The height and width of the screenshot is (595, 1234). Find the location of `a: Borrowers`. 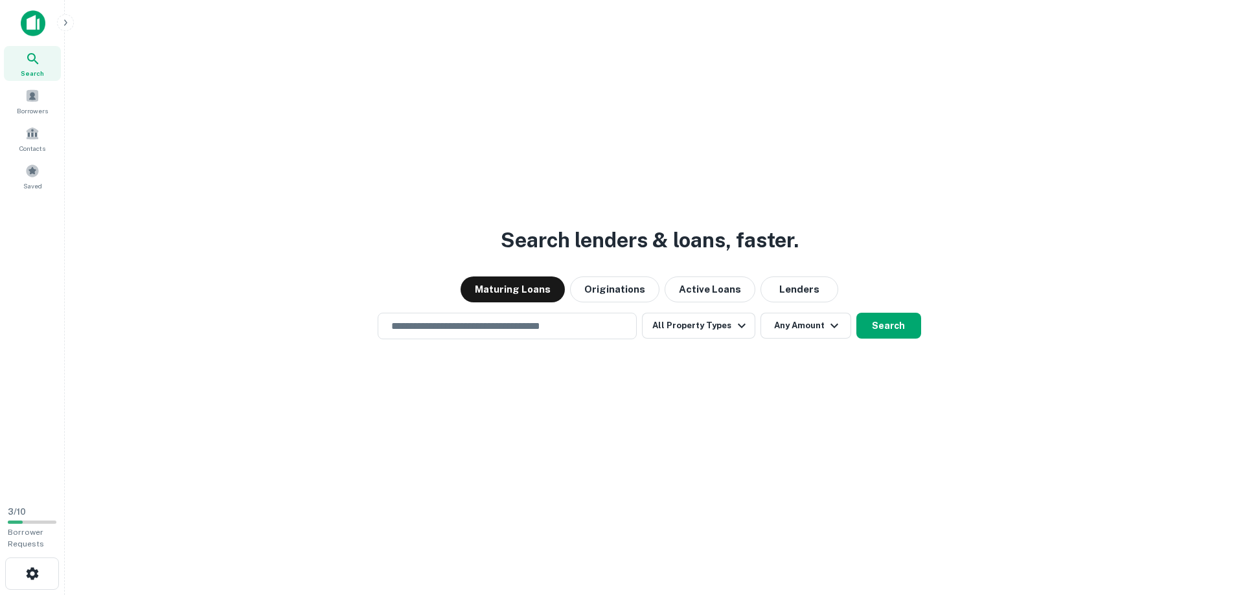

a: Borrowers is located at coordinates (32, 101).